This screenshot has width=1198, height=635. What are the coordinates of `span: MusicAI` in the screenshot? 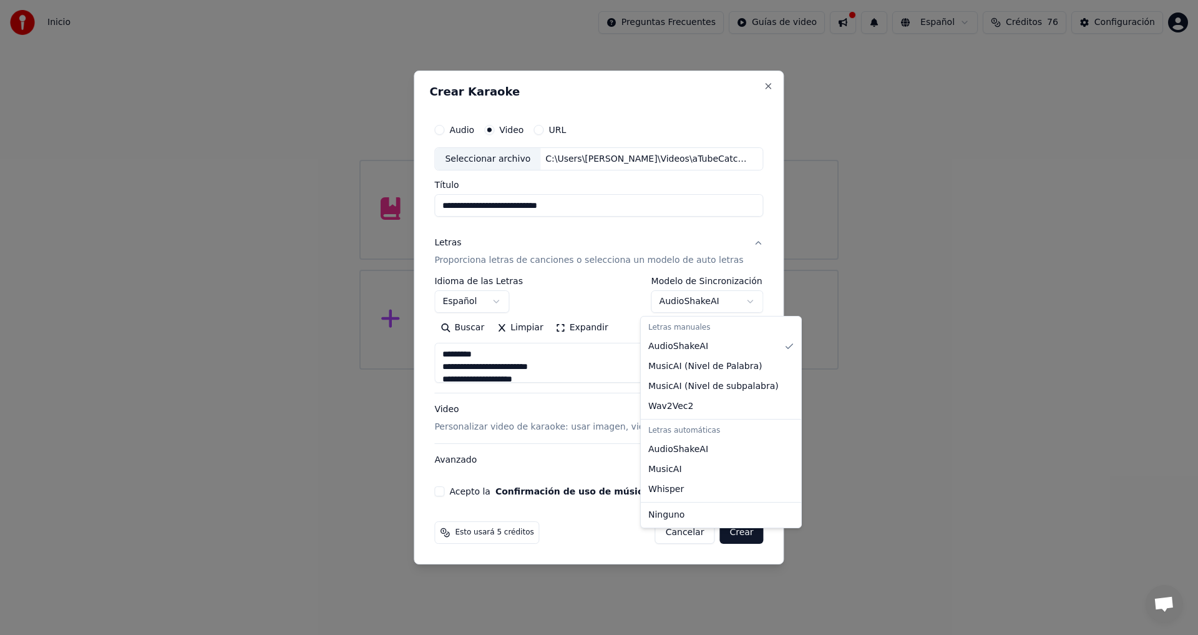 It's located at (665, 469).